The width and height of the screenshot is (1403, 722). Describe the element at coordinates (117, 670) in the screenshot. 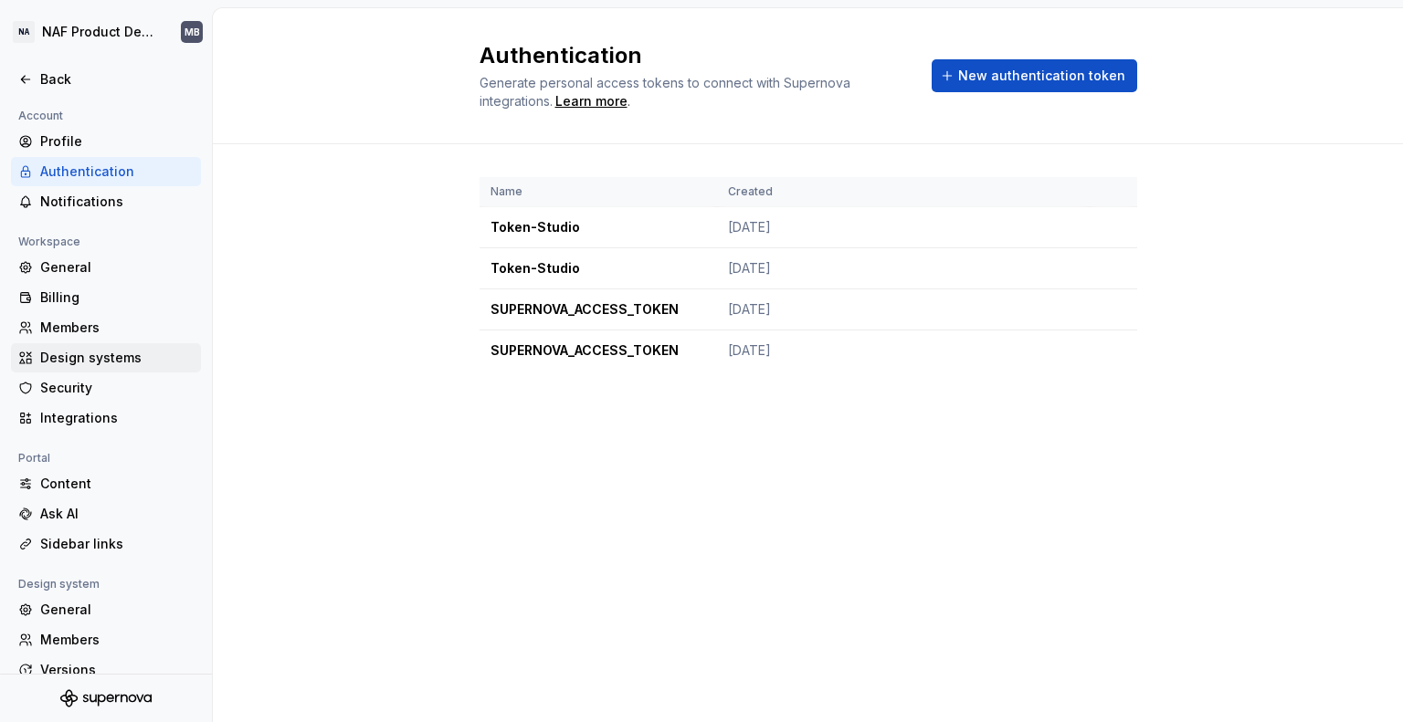

I see `div: Versions` at that location.